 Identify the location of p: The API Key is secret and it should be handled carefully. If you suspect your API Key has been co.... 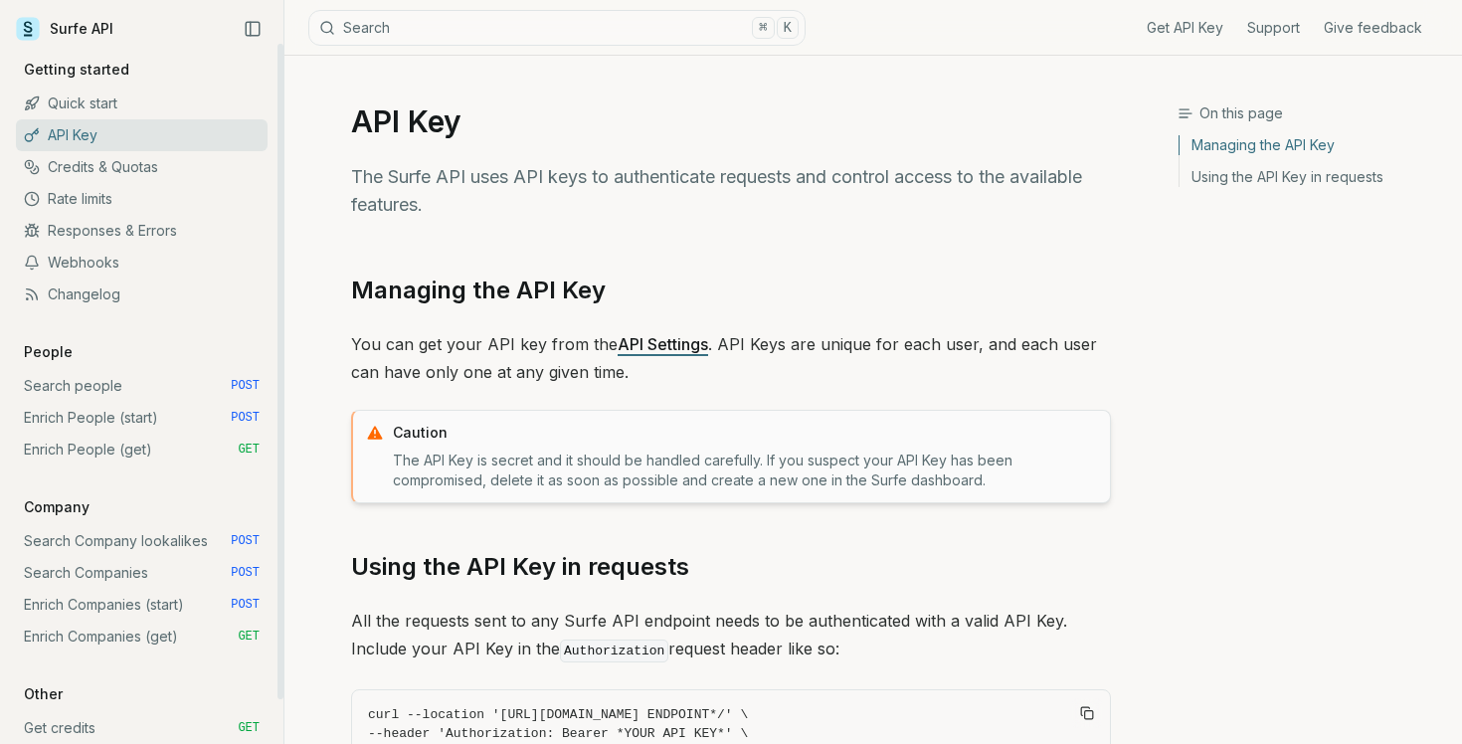
(745, 471).